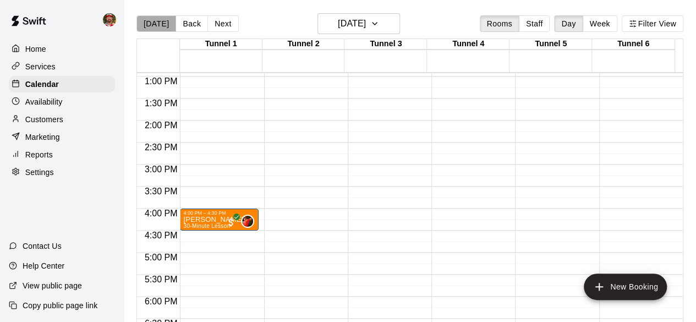  Describe the element at coordinates (161, 103) in the screenshot. I see `span: 1:30 PM` at that location.